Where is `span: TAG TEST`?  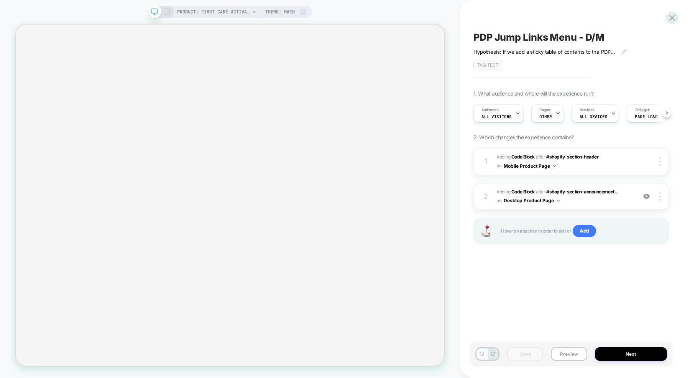
span: TAG TEST is located at coordinates (488, 65).